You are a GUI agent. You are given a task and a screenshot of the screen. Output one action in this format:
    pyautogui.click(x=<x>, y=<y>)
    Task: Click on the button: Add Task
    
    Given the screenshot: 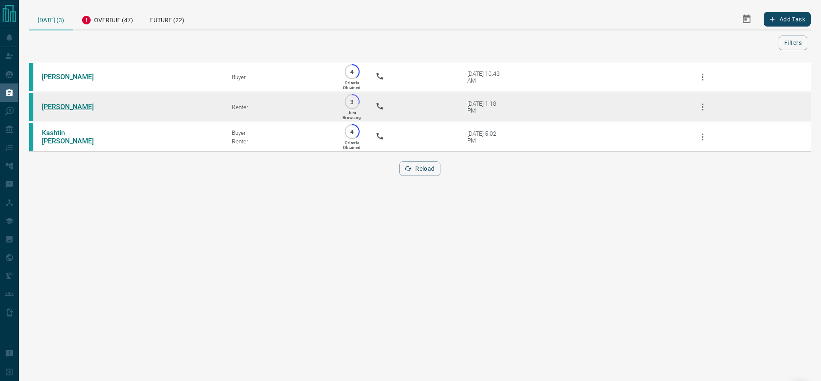 What is the action you would take?
    pyautogui.click(x=787, y=19)
    